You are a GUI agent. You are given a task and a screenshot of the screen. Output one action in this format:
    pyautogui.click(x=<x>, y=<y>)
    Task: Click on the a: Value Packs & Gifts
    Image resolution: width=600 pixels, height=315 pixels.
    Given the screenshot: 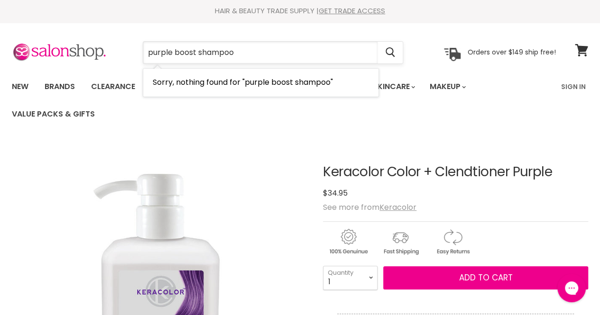 What is the action you would take?
    pyautogui.click(x=53, y=114)
    